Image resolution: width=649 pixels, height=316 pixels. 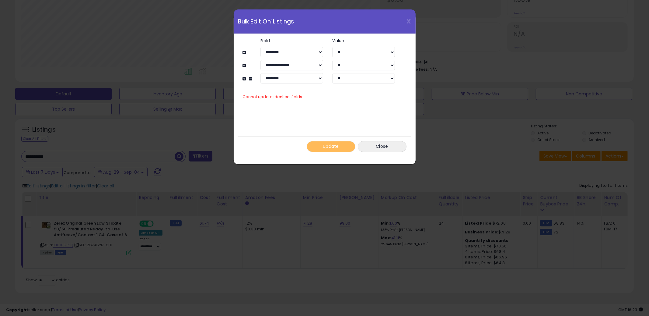 What do you see at coordinates (266, 21) in the screenshot?
I see `span: Bulk Edit On 1 Listings` at bounding box center [266, 21].